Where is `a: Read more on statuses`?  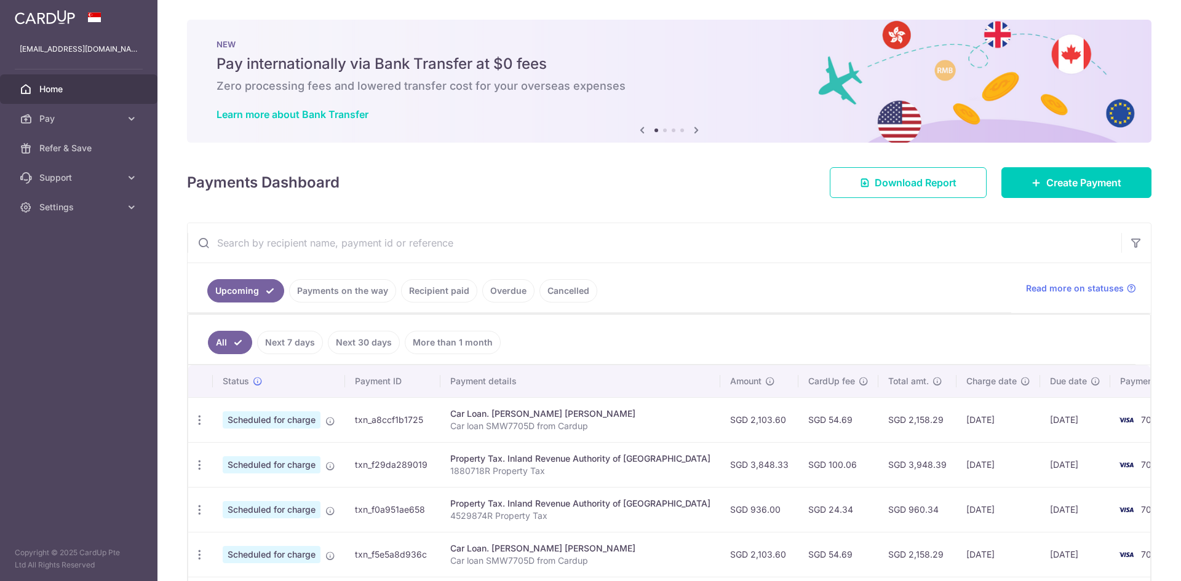
a: Read more on statuses is located at coordinates (1081, 289).